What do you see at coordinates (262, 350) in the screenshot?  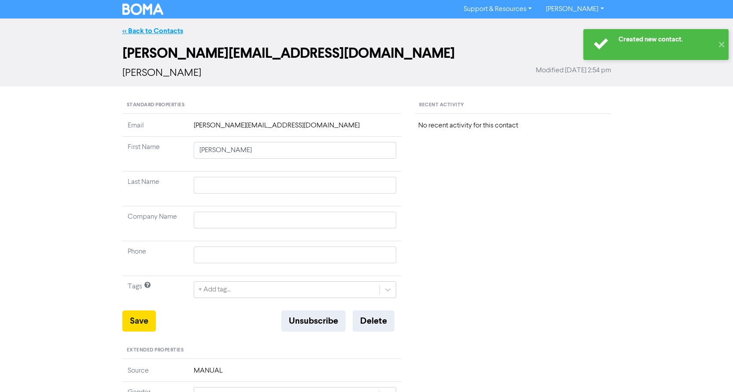 I see `div: Extended Properties` at bounding box center [262, 350].